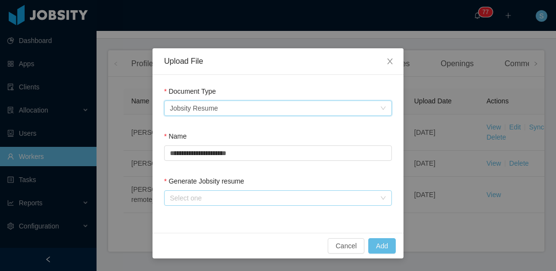 The image size is (556, 271). Describe the element at coordinates (390, 61) in the screenshot. I see `i: icon: close` at that location.